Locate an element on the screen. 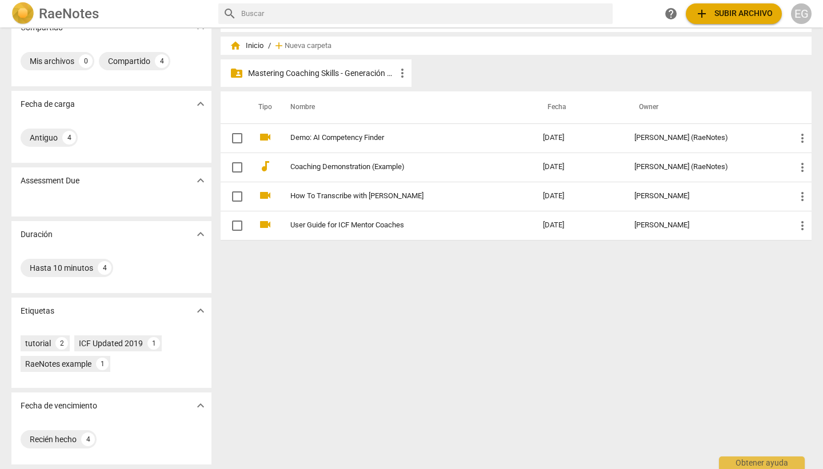  div: RaeNotes example is located at coordinates (58, 364).